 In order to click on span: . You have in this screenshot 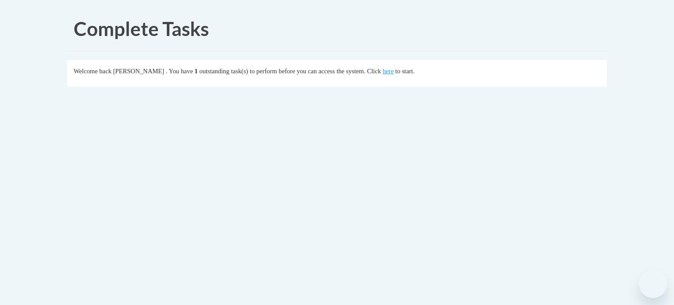, I will do `click(179, 71)`.